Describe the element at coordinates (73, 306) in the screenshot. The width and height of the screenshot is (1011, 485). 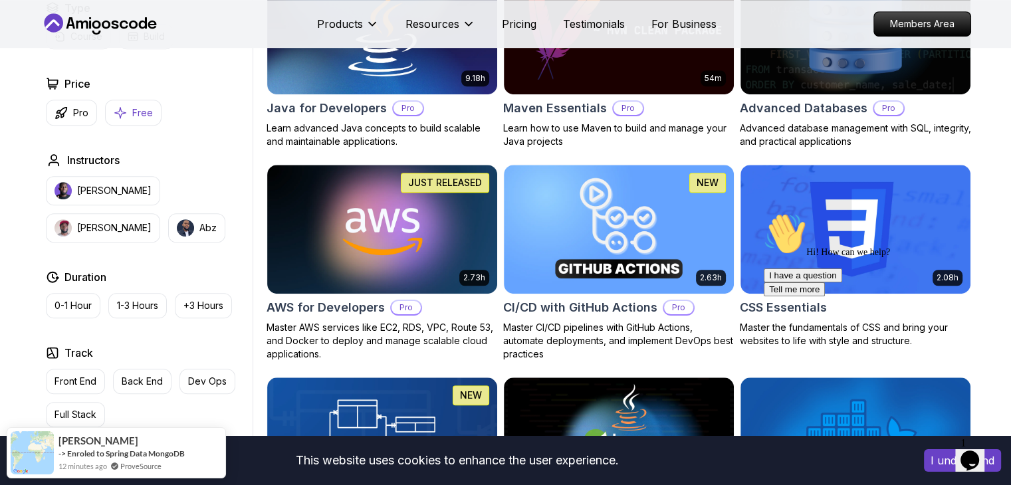
I see `p: 0-1 Hour` at that location.